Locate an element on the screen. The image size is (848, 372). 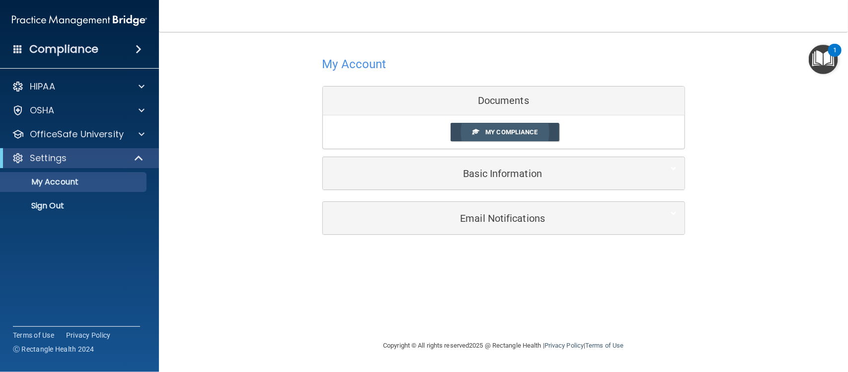
a: HIPAA is located at coordinates (78, 86).